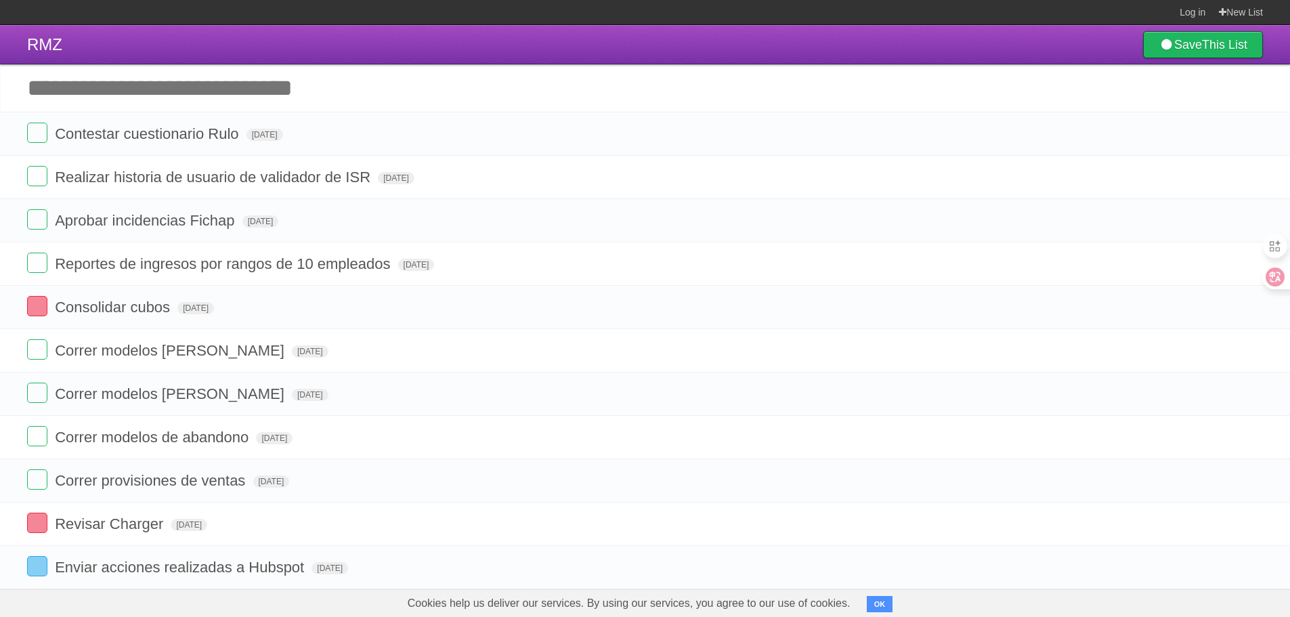 This screenshot has width=1290, height=617. I want to click on span: Contestar cuestionario Rulo, so click(148, 133).